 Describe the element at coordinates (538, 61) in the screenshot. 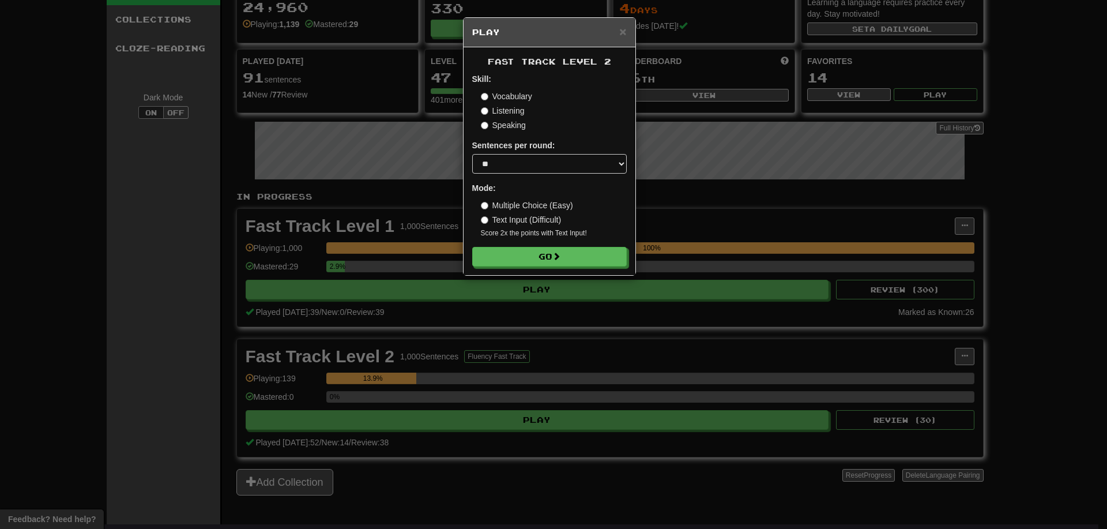

I see `span: rack` at that location.